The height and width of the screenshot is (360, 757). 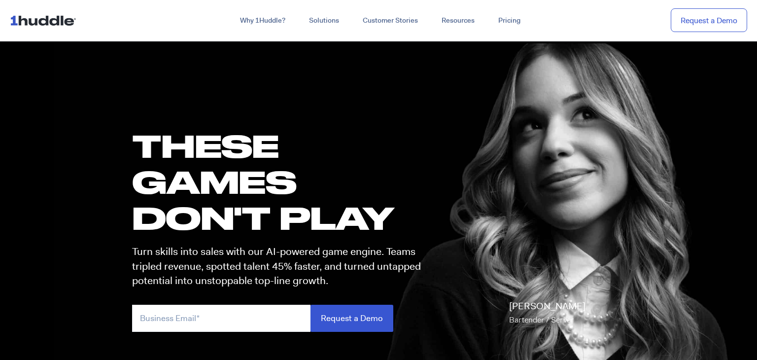 What do you see at coordinates (263, 21) in the screenshot?
I see `a: Why 1Huddle?` at bounding box center [263, 21].